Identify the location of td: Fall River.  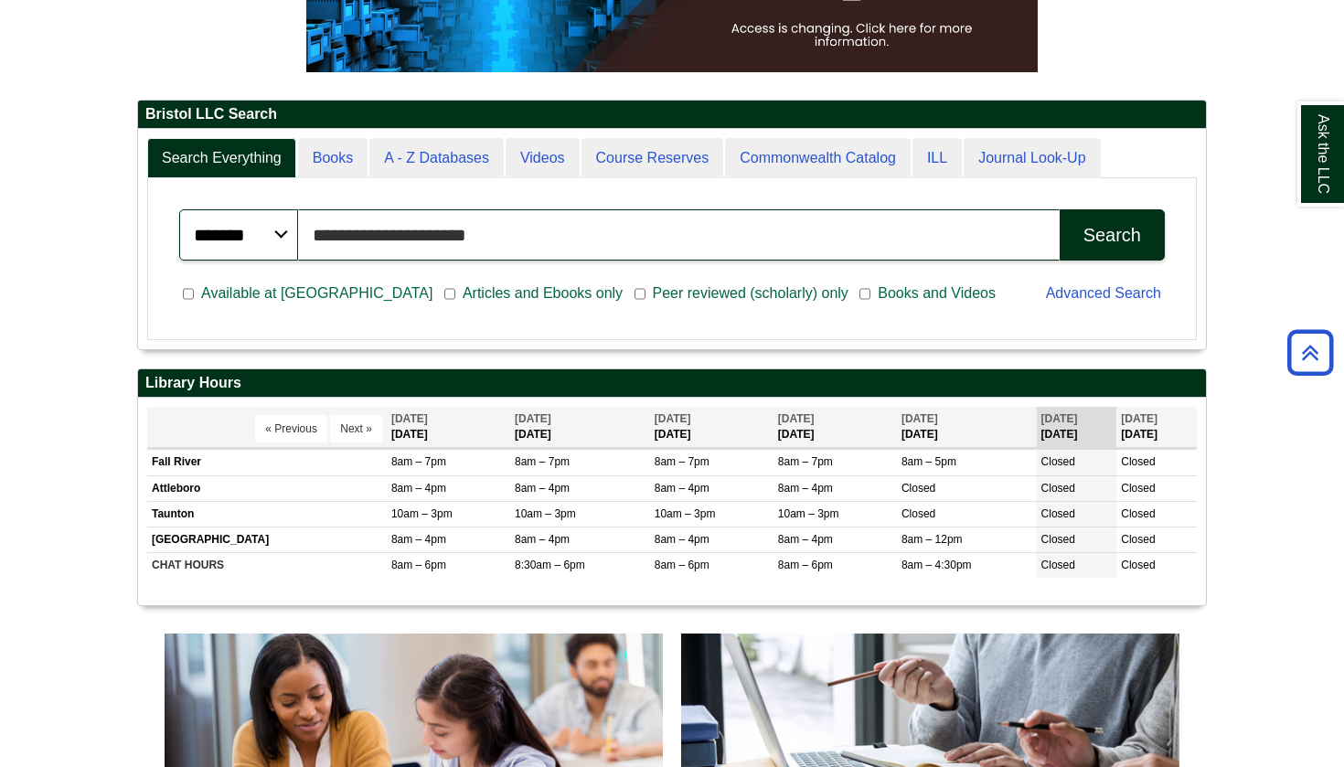
(267, 463).